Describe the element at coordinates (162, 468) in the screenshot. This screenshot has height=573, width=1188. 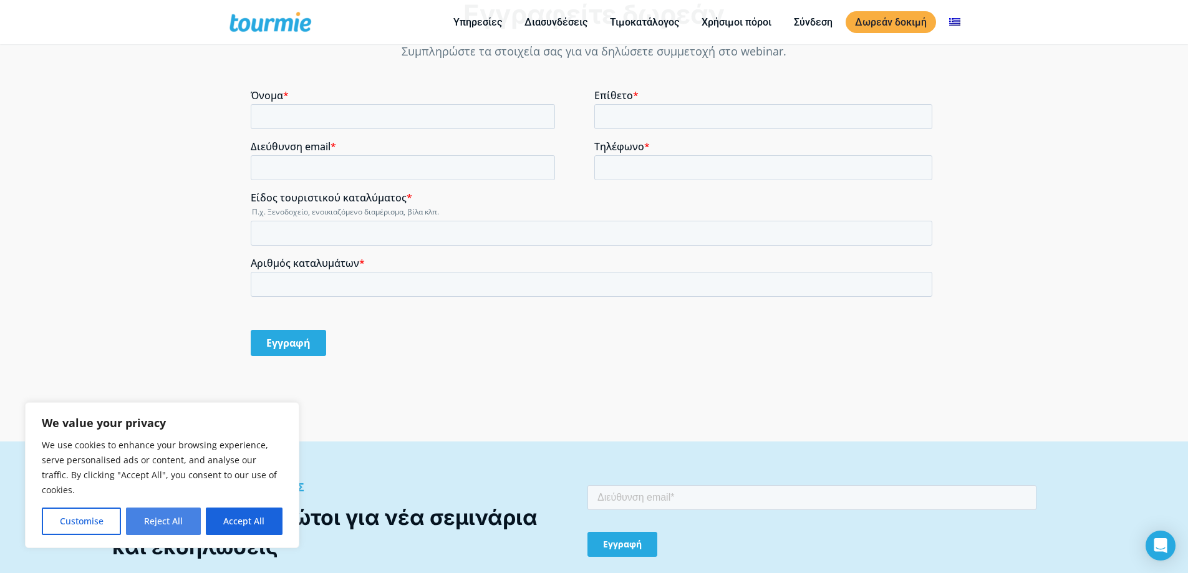
I see `p: We use cookies to enhance your browsing experience, serve personalised ads or content, and analys...` at that location.